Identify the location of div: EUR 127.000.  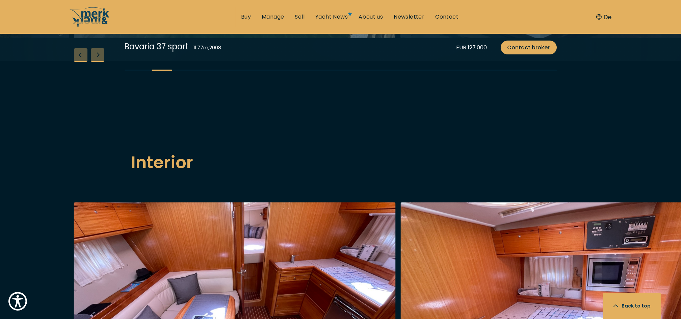
(472, 47).